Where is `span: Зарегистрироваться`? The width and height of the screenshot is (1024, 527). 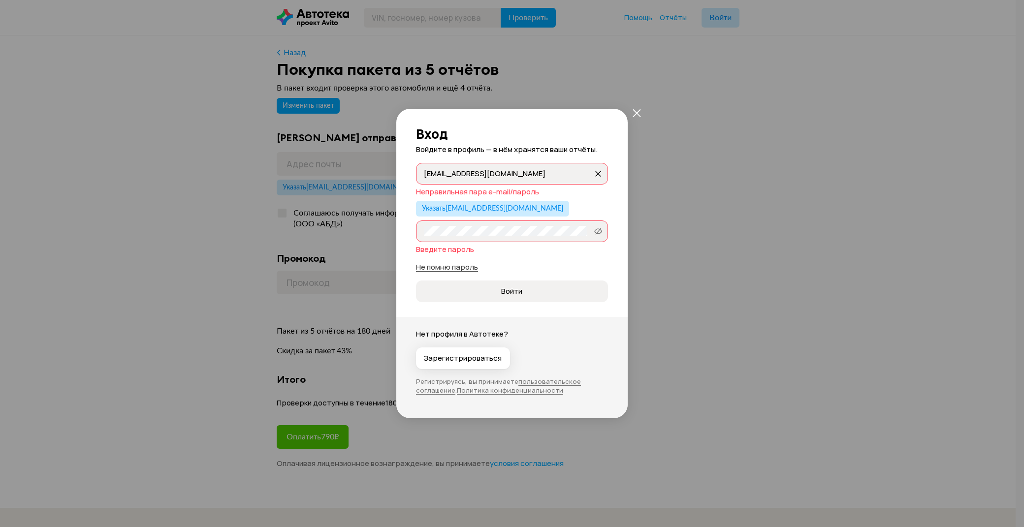 span: Зарегистрироваться is located at coordinates (463, 359).